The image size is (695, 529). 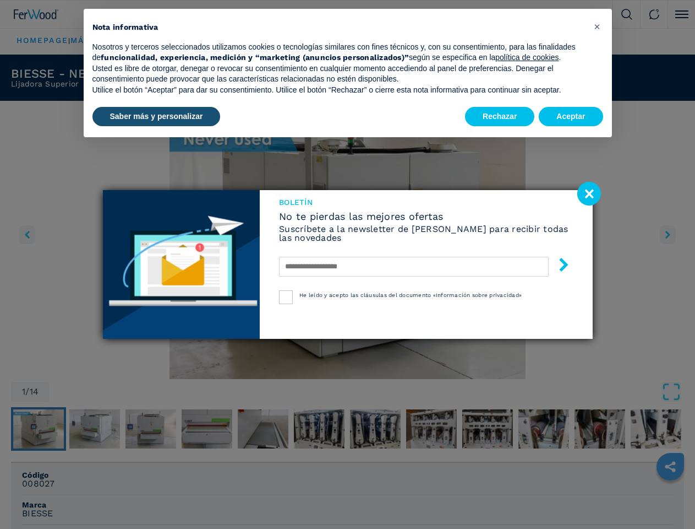 I want to click on p: Nosotros y terceros seleccionados utilizamos cookies o tecnologías similares con fines técnicos y..., so click(x=339, y=52).